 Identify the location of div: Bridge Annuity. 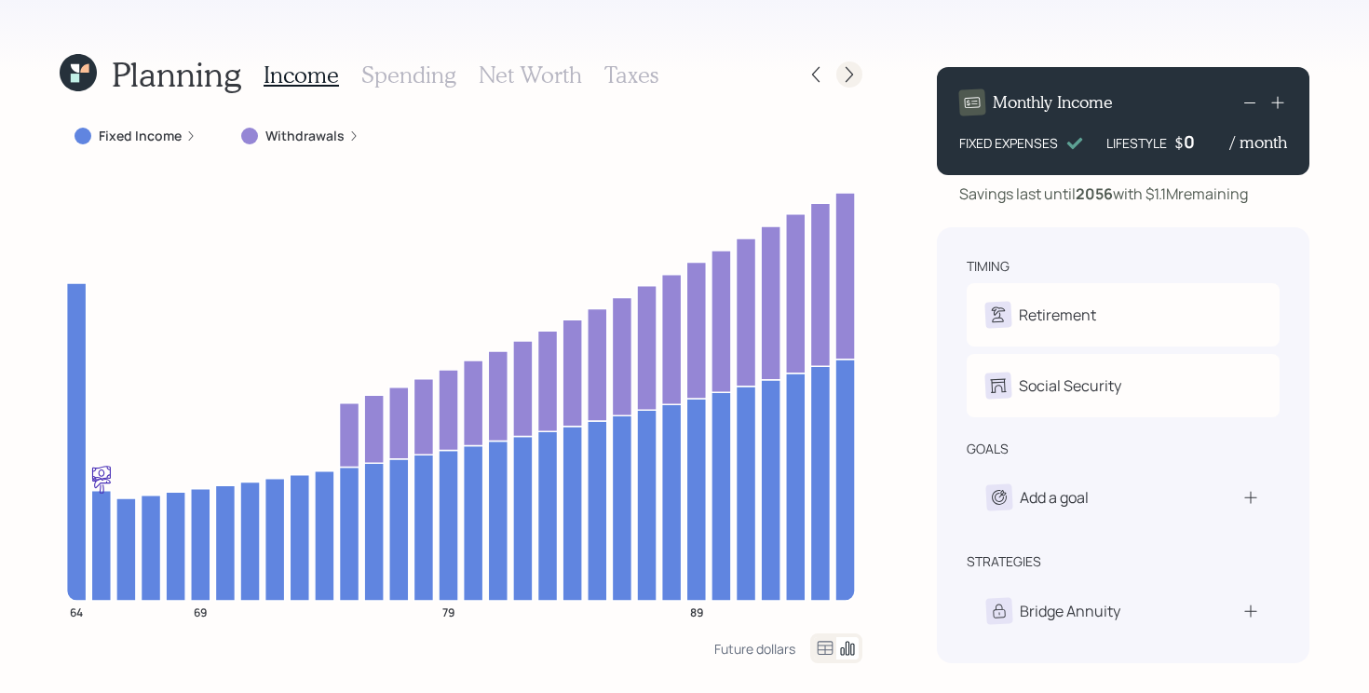
(1070, 611).